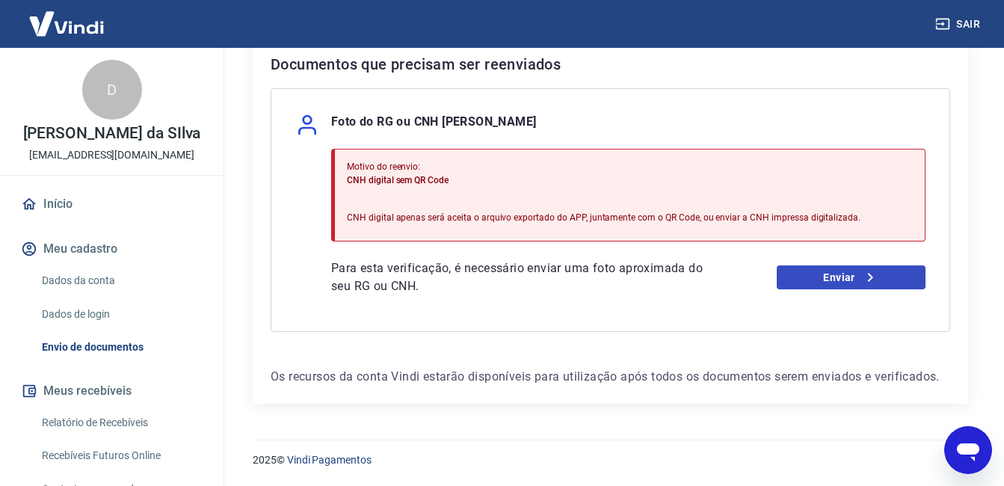  Describe the element at coordinates (120, 347) in the screenshot. I see `a: Envio de documentos` at that location.